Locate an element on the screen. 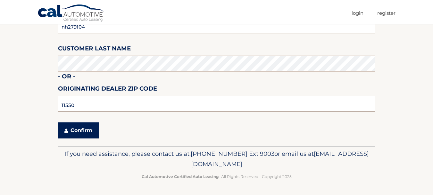 Image resolution: width=433 pixels, height=195 pixels. label: - or - is located at coordinates (67, 77).